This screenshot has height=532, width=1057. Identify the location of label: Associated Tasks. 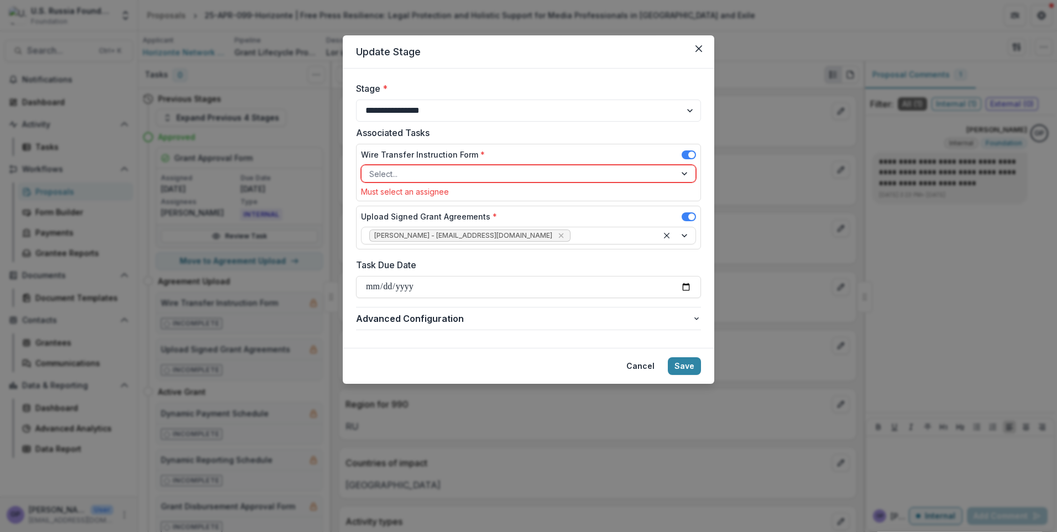
(525, 133).